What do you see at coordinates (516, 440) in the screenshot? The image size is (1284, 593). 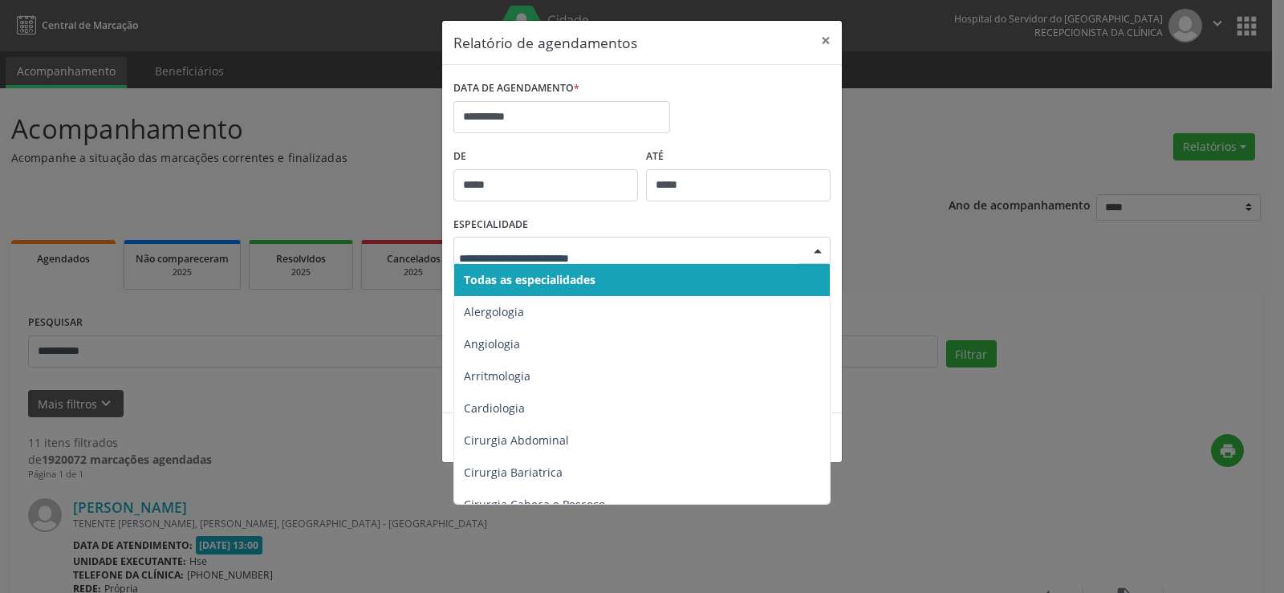 I see `span: Cirurgia Abdominal` at bounding box center [516, 440].